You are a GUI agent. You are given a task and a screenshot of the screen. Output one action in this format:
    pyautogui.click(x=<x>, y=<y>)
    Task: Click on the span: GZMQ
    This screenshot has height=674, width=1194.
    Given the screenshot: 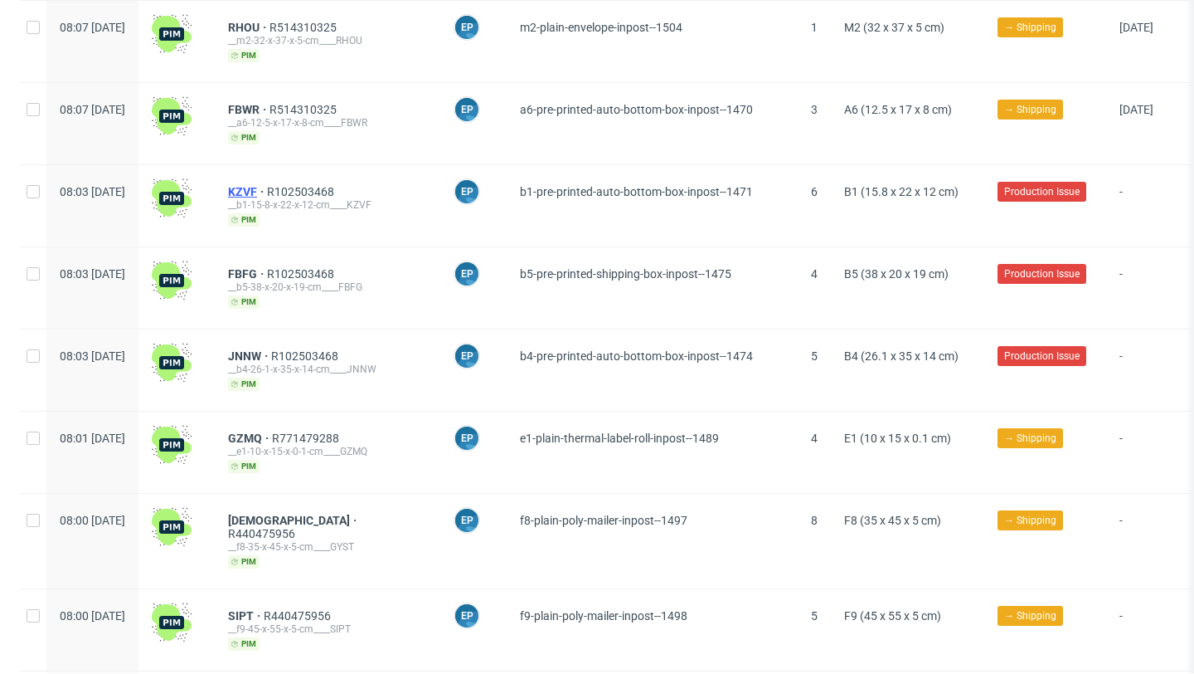 What is the action you would take?
    pyautogui.click(x=250, y=438)
    